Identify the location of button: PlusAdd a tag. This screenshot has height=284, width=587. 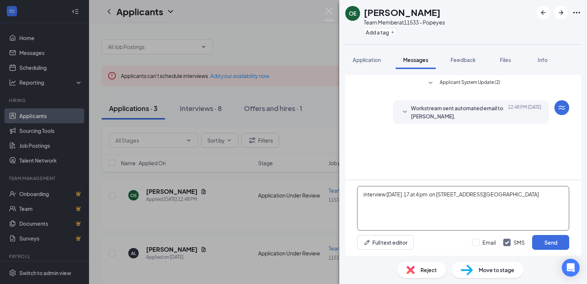
(380, 32).